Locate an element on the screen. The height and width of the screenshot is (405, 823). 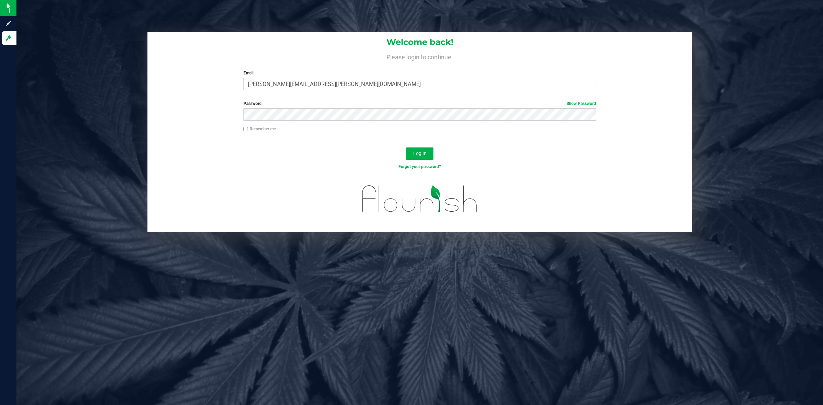
a: Show Password is located at coordinates (582, 104).